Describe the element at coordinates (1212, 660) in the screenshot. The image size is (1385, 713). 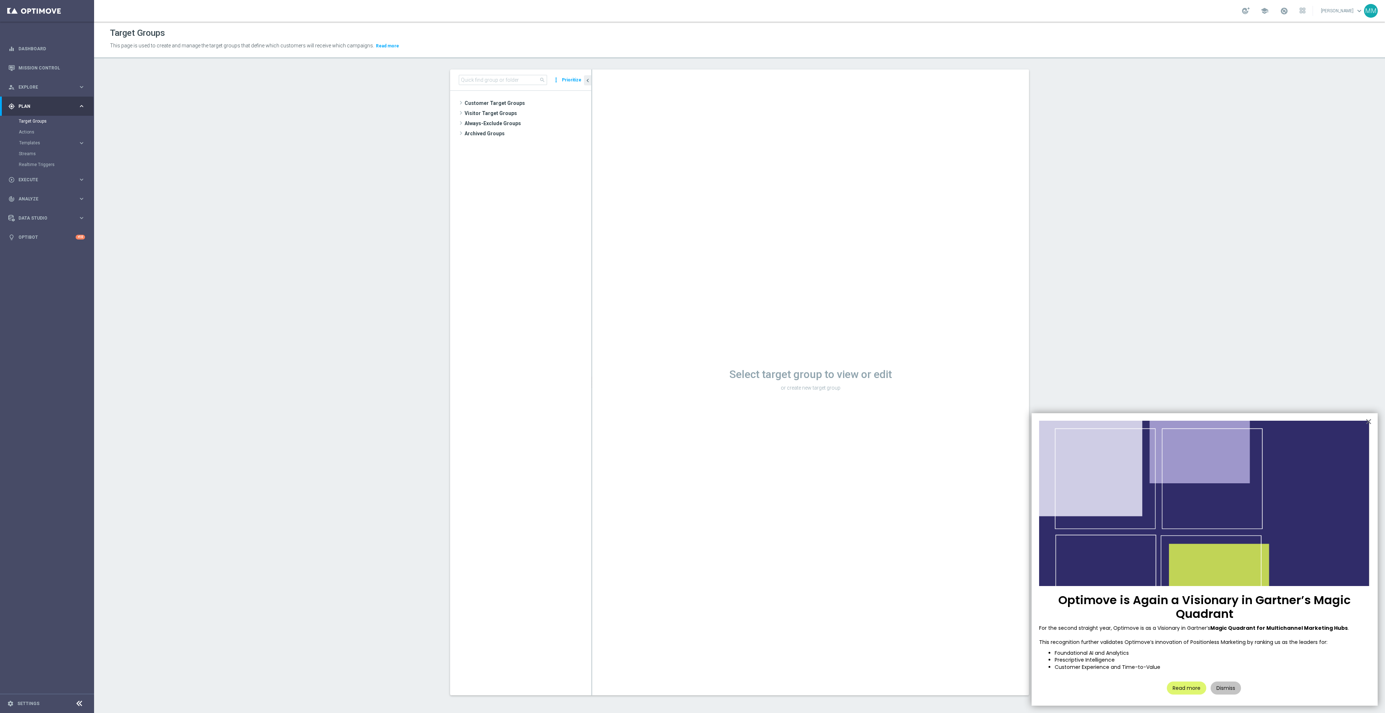
I see `li: Prescriptive Intelligence` at that location.